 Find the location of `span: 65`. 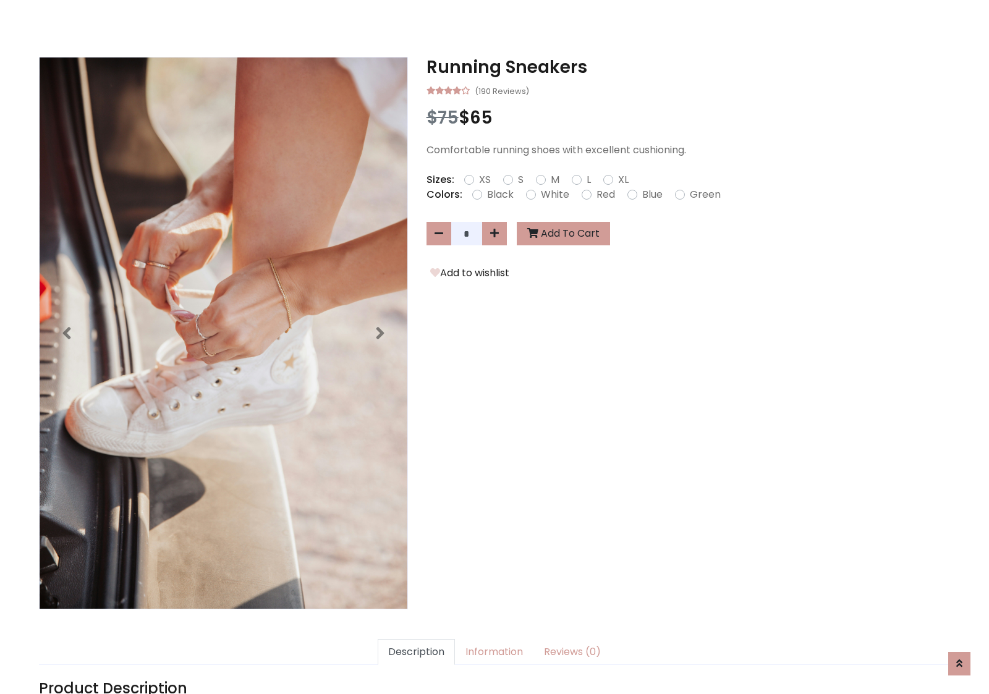

span: 65 is located at coordinates (481, 117).